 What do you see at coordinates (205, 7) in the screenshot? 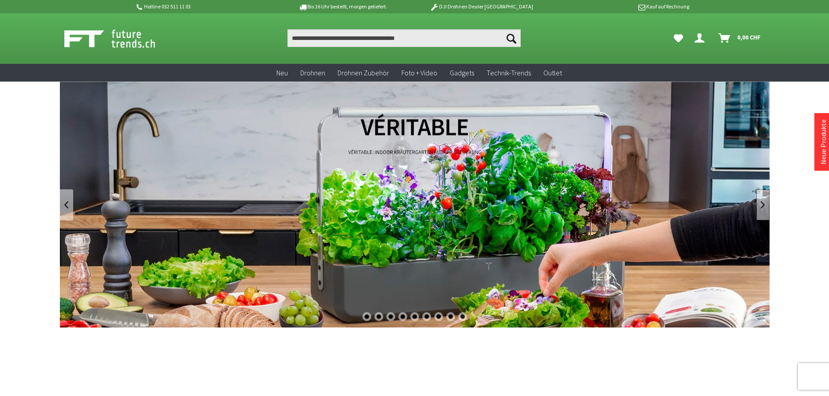
I see `p: Hotline 032 511 11 03` at bounding box center [205, 7].